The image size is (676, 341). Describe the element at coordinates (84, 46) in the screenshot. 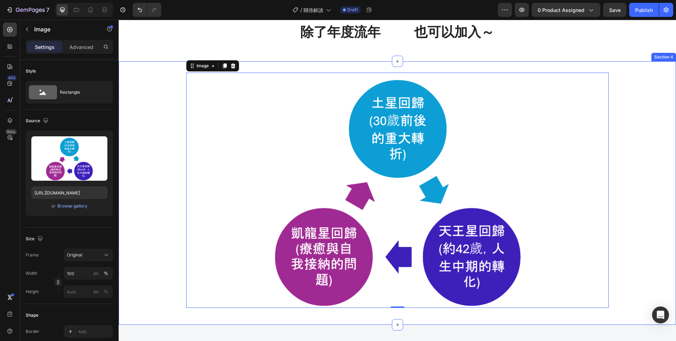

I see `div: Image` at that location.